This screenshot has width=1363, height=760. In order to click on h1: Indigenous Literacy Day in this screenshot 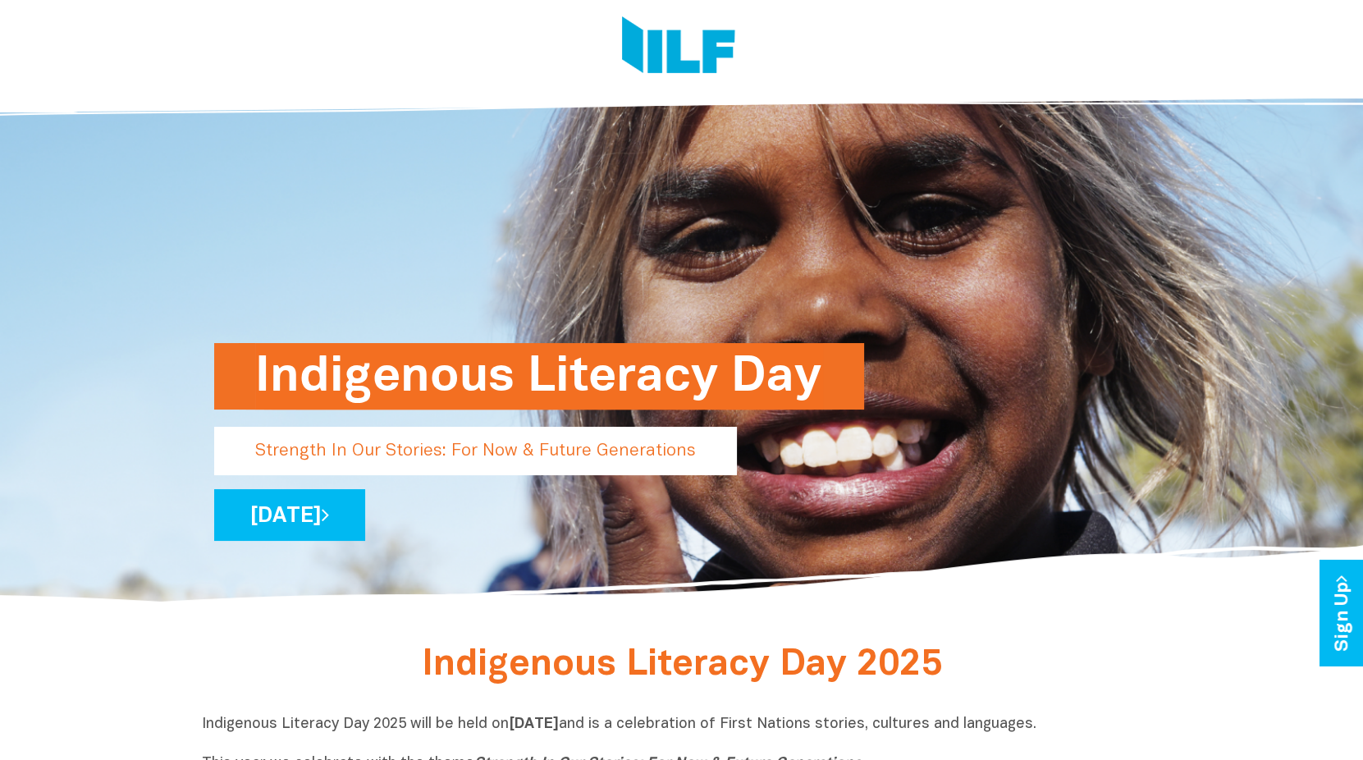, I will do `click(539, 376)`.